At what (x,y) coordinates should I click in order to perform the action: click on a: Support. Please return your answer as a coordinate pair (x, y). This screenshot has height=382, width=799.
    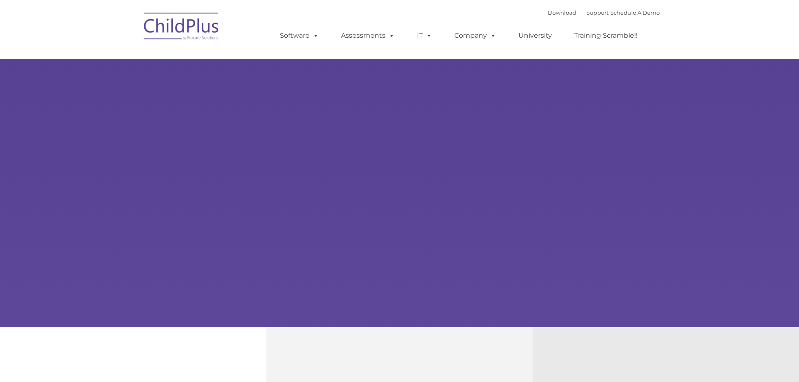
    Looking at the image, I should click on (597, 13).